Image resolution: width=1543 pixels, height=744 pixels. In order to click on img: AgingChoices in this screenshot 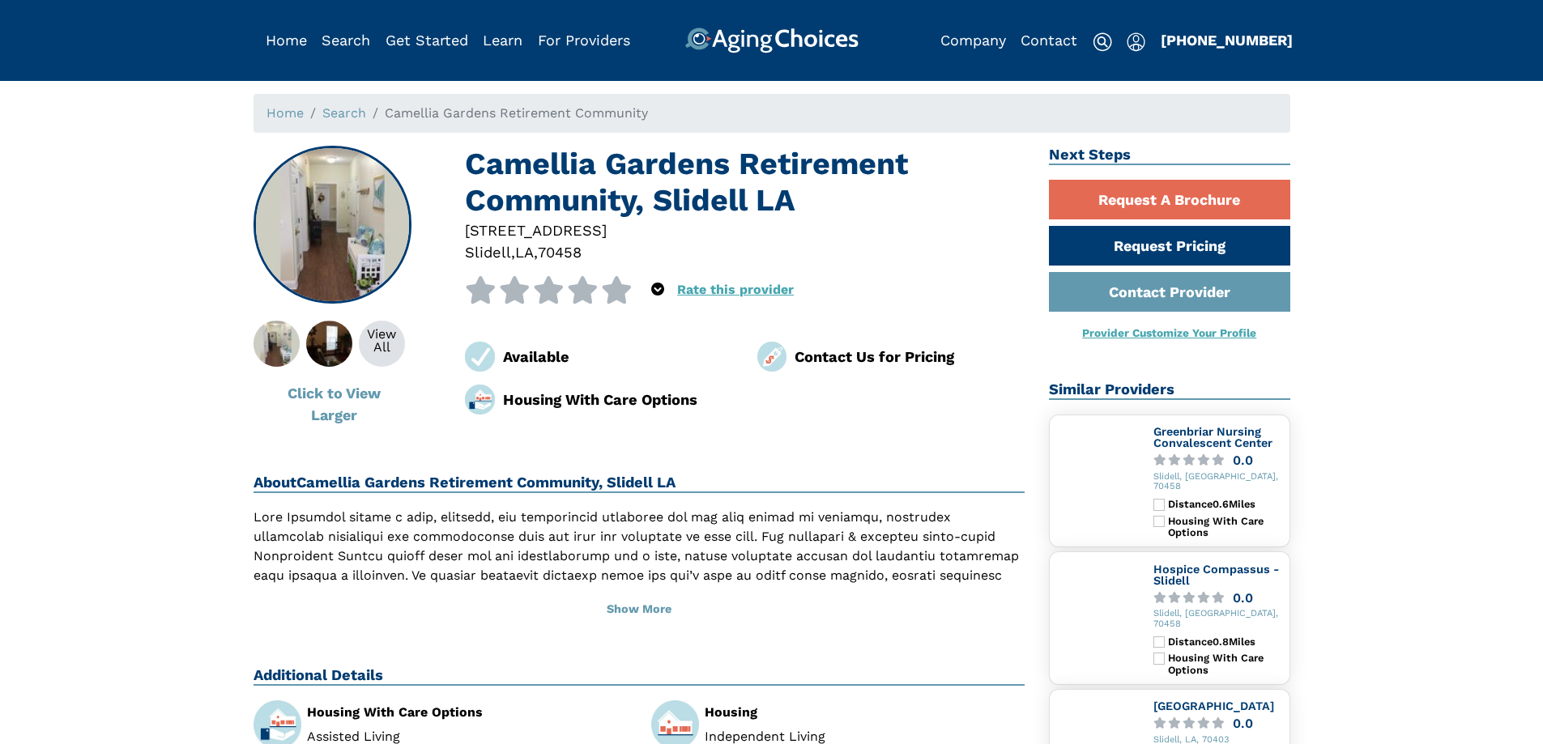, I will do `click(771, 40)`.